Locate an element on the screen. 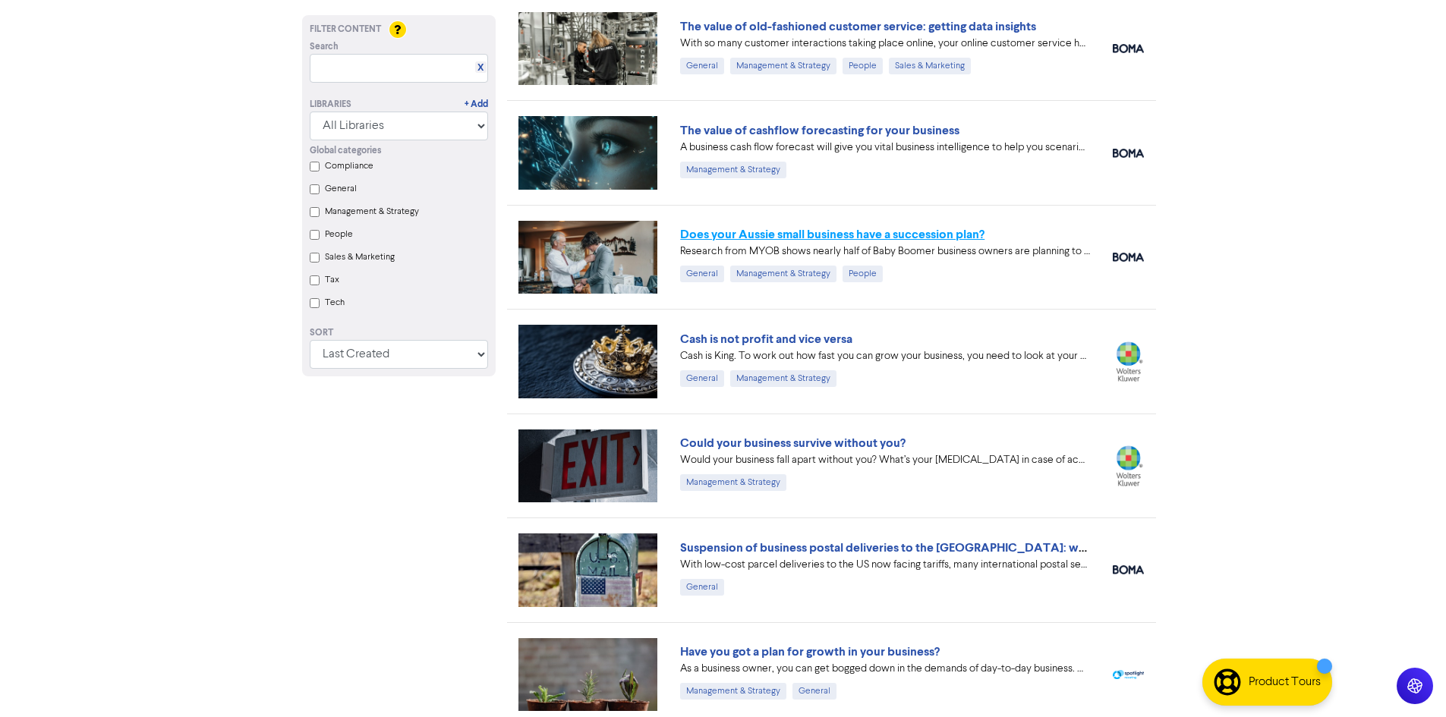 The width and height of the screenshot is (1446, 717). span: Search is located at coordinates (324, 47).